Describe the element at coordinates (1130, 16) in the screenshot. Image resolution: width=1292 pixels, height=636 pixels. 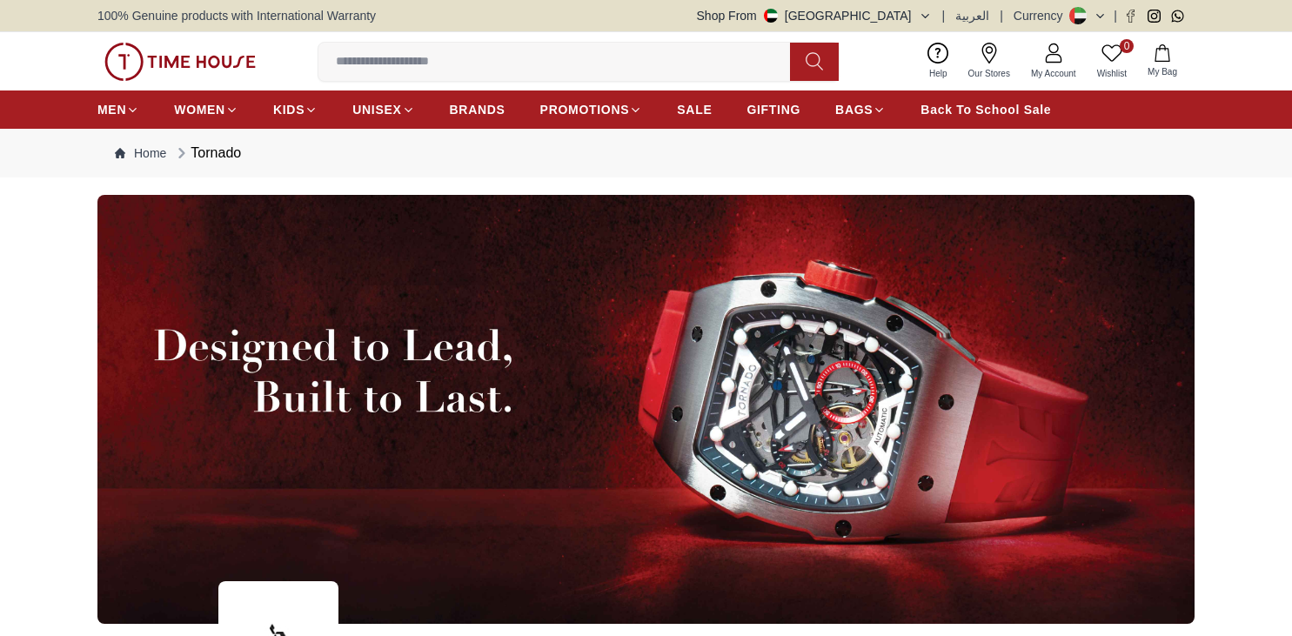
I see `a: Facebook` at that location.